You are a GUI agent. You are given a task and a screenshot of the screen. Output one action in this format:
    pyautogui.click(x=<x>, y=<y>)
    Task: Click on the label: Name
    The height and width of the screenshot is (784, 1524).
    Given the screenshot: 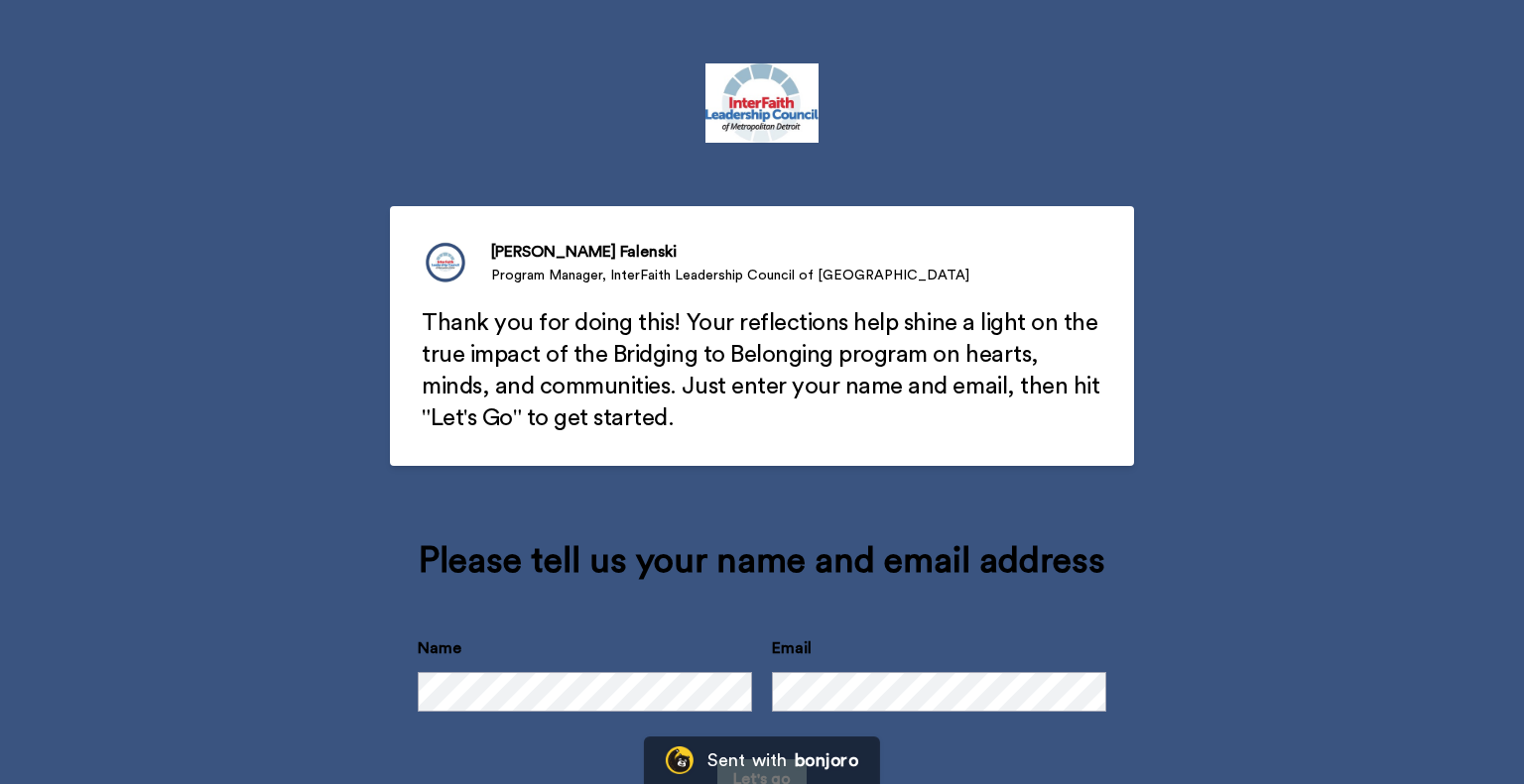 What is the action you would take?
    pyautogui.click(x=440, y=648)
    